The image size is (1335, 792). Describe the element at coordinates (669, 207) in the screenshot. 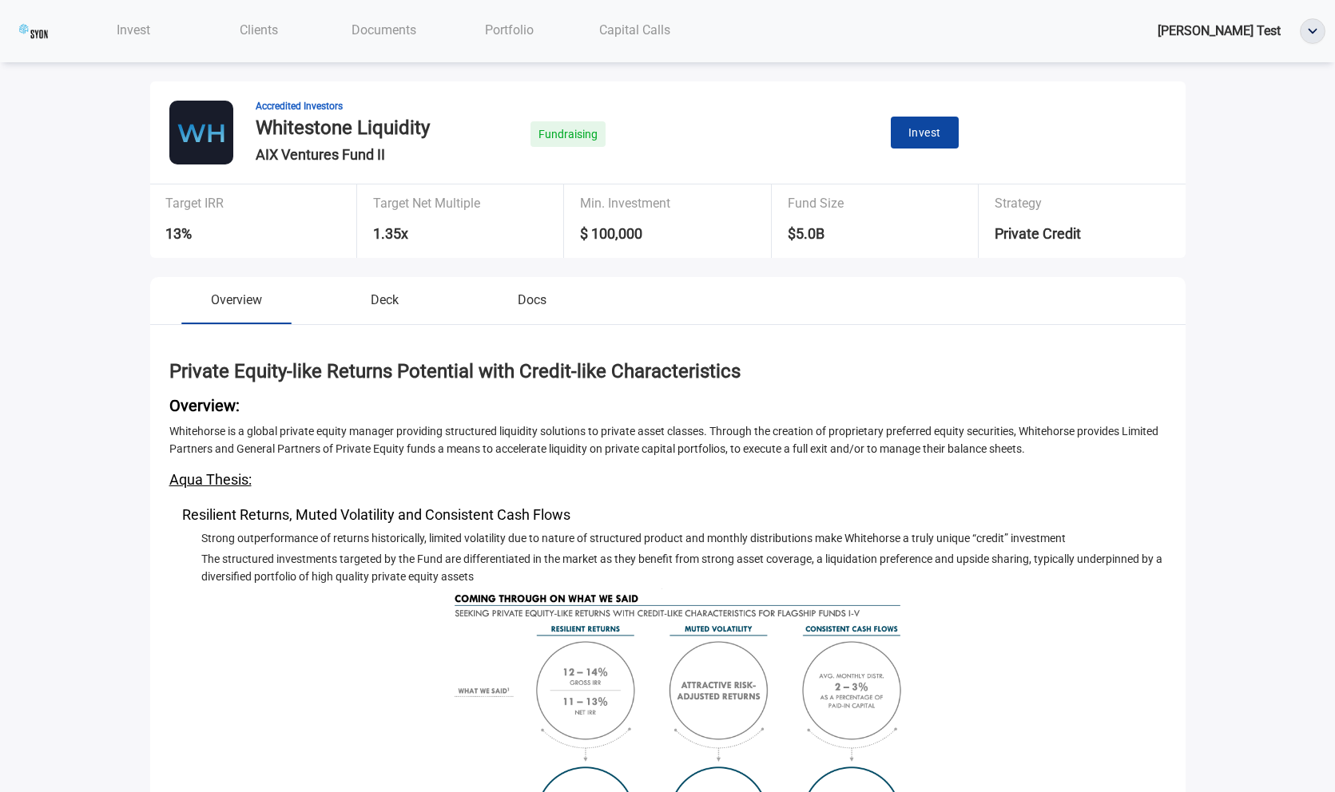

I see `div: Min. Investment` at that location.